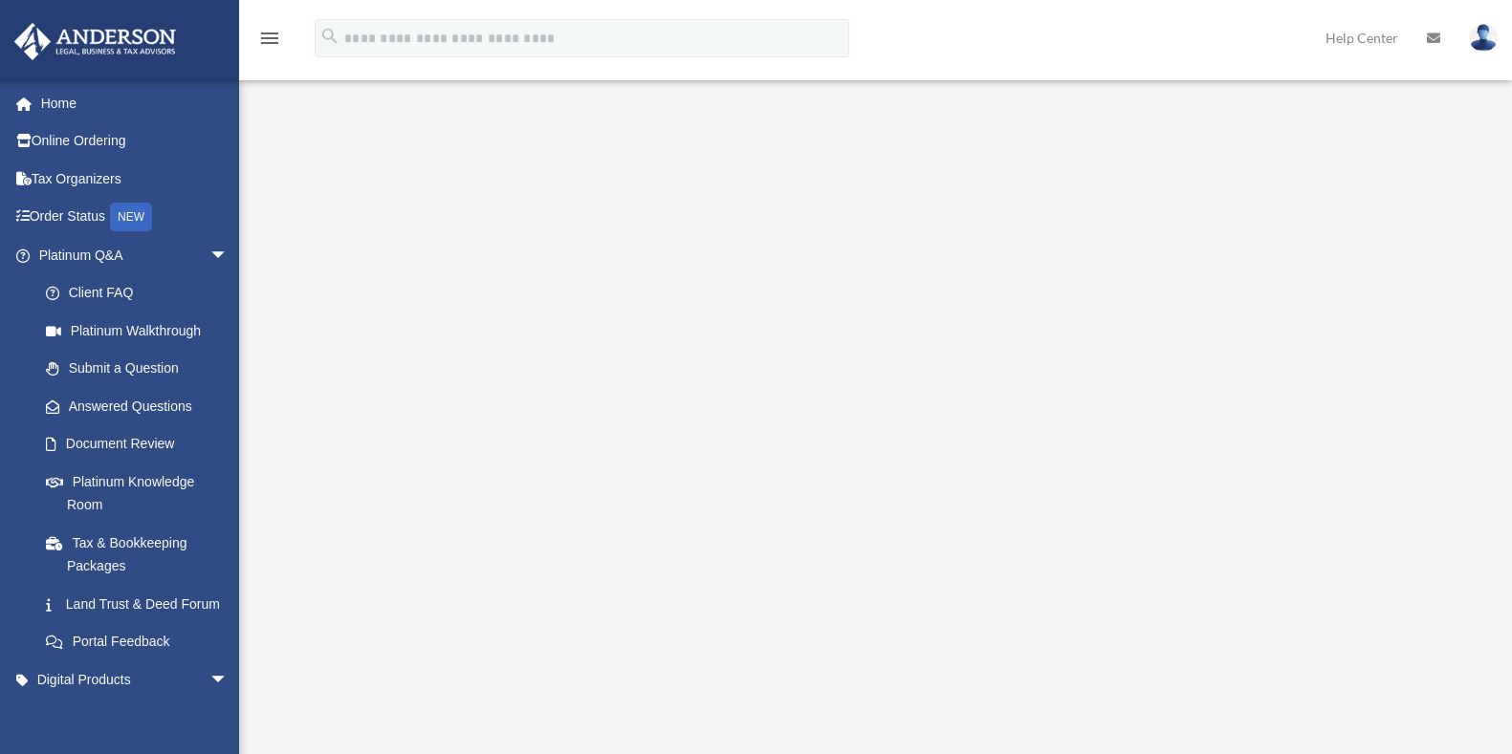 The height and width of the screenshot is (754, 1512). Describe the element at coordinates (135, 217) in the screenshot. I see `a: Order StatusNEW` at that location.